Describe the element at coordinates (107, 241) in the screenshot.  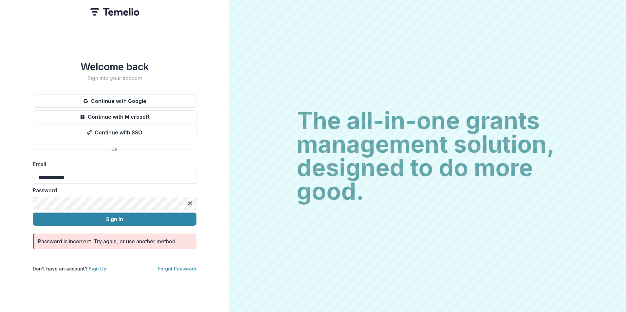
I see `div: Password is incorrect. Try again, or use another method.` at that location.